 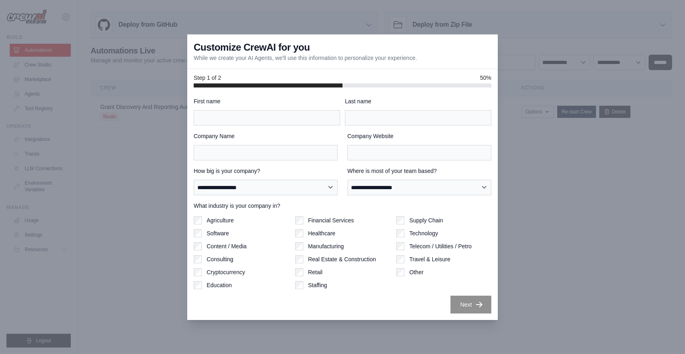 I want to click on label: Company Name, so click(x=266, y=136).